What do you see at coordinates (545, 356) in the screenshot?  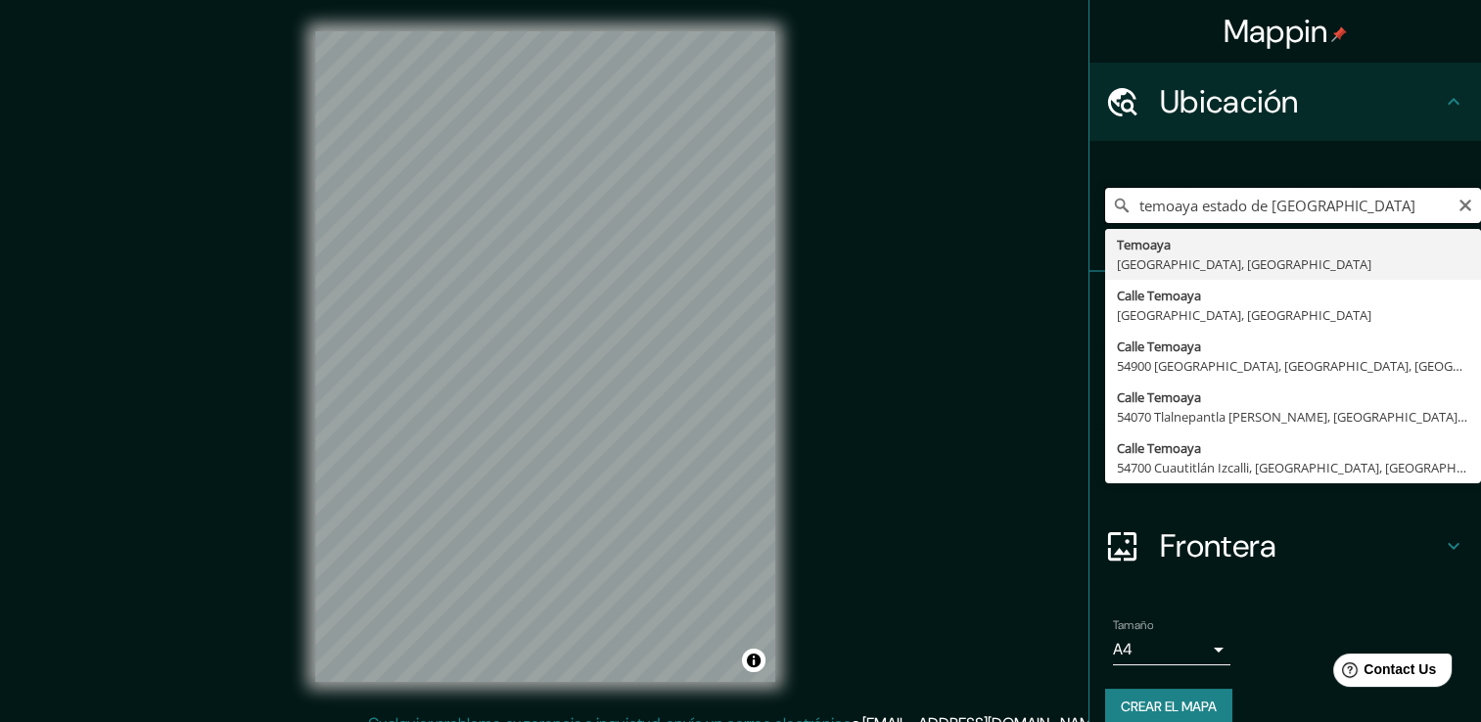 I see `canvas: Mapa` at bounding box center [545, 356].